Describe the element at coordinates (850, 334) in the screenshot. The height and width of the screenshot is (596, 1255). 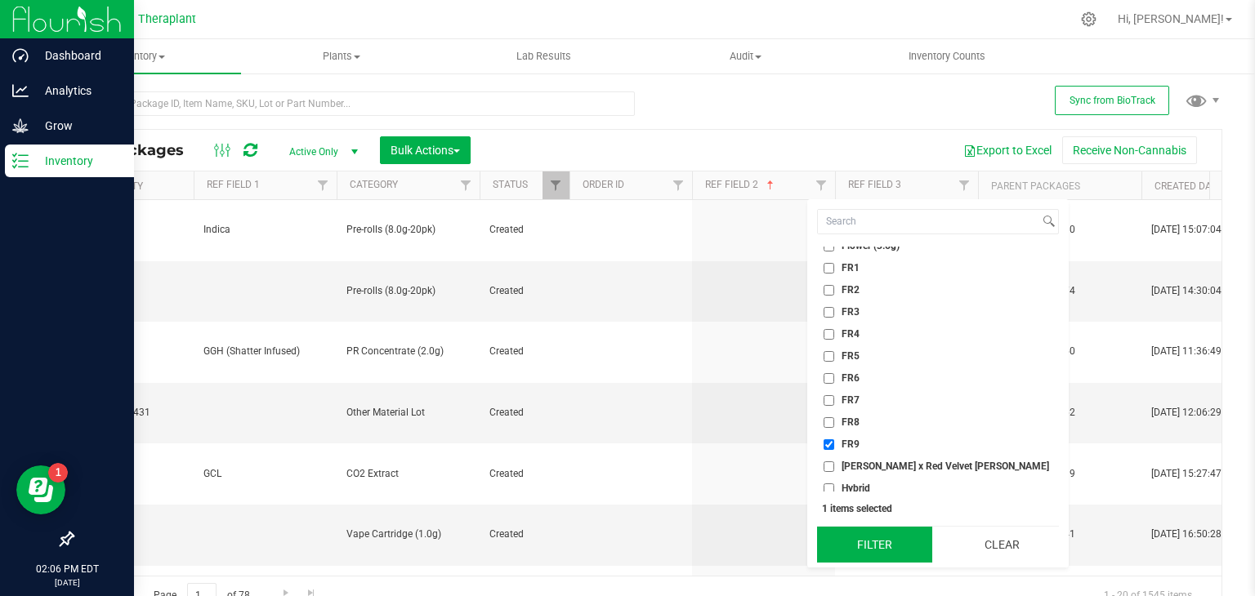
I see `span: FR4` at that location.